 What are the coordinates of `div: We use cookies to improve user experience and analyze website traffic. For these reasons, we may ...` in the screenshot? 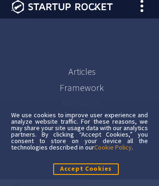 It's located at (79, 131).